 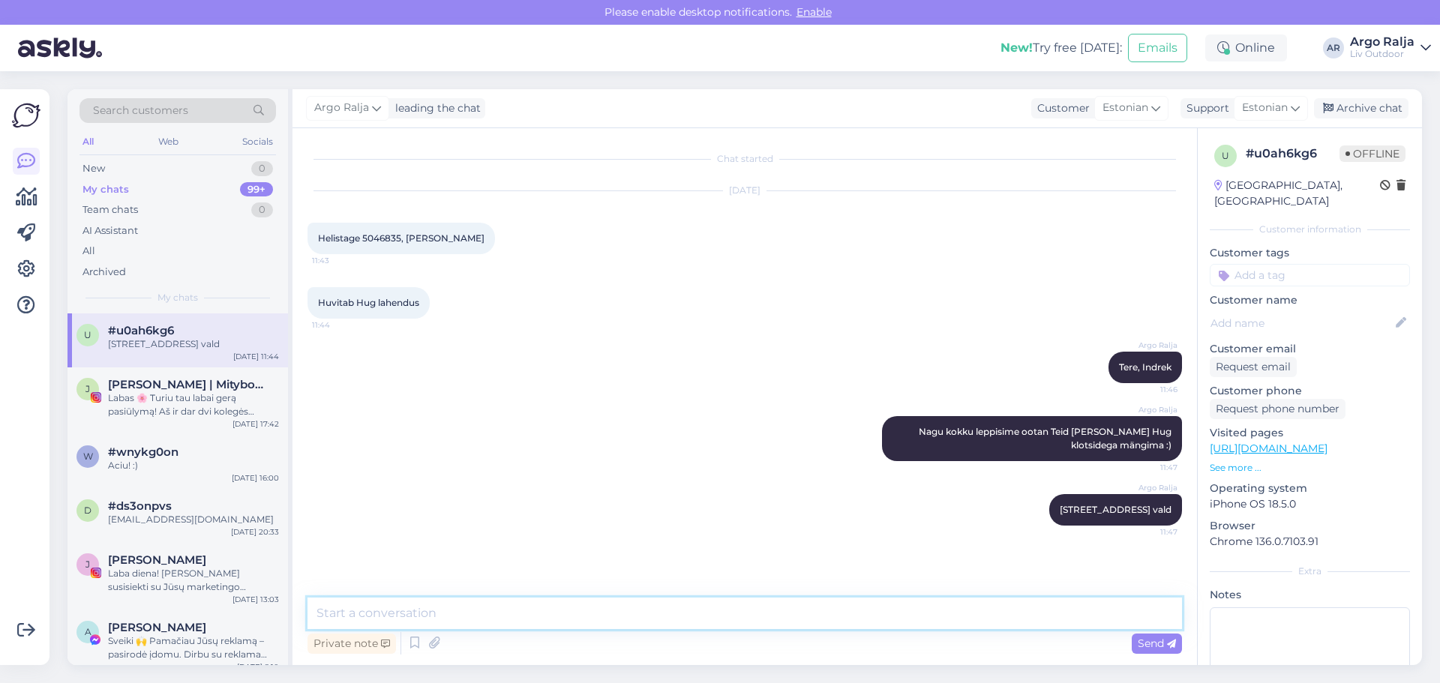 What do you see at coordinates (1292, 154) in the screenshot?
I see `div: # u0ah6kg6` at bounding box center [1292, 154].